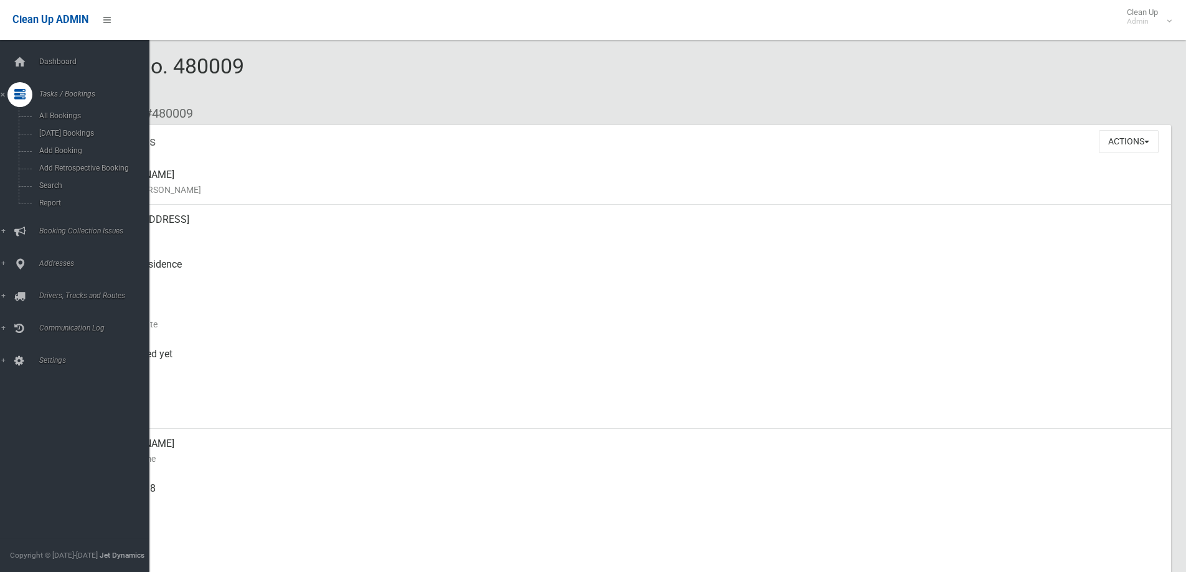  What do you see at coordinates (630, 362) in the screenshot?
I see `div: Not collected yet` at bounding box center [630, 362].